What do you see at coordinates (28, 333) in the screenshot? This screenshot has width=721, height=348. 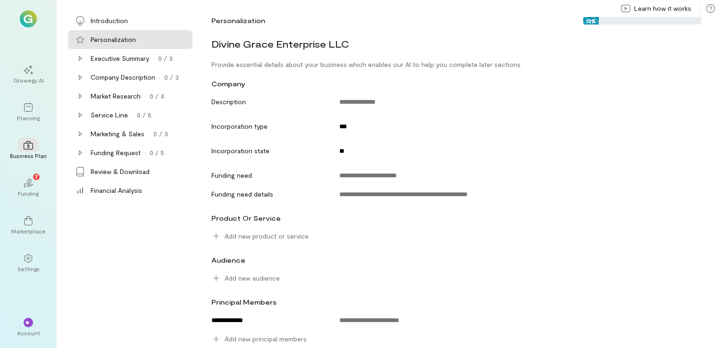 I see `div: Account` at bounding box center [28, 333].